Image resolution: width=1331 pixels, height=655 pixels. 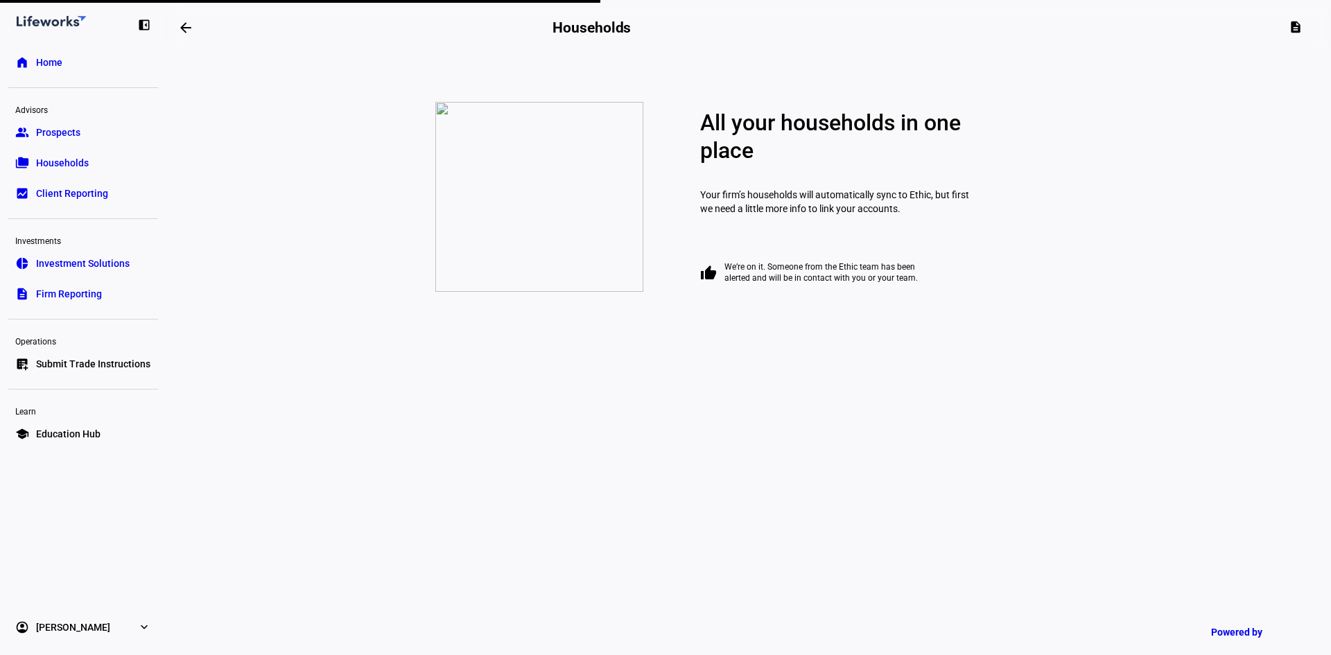 I want to click on span: Investment Solutions, so click(x=83, y=264).